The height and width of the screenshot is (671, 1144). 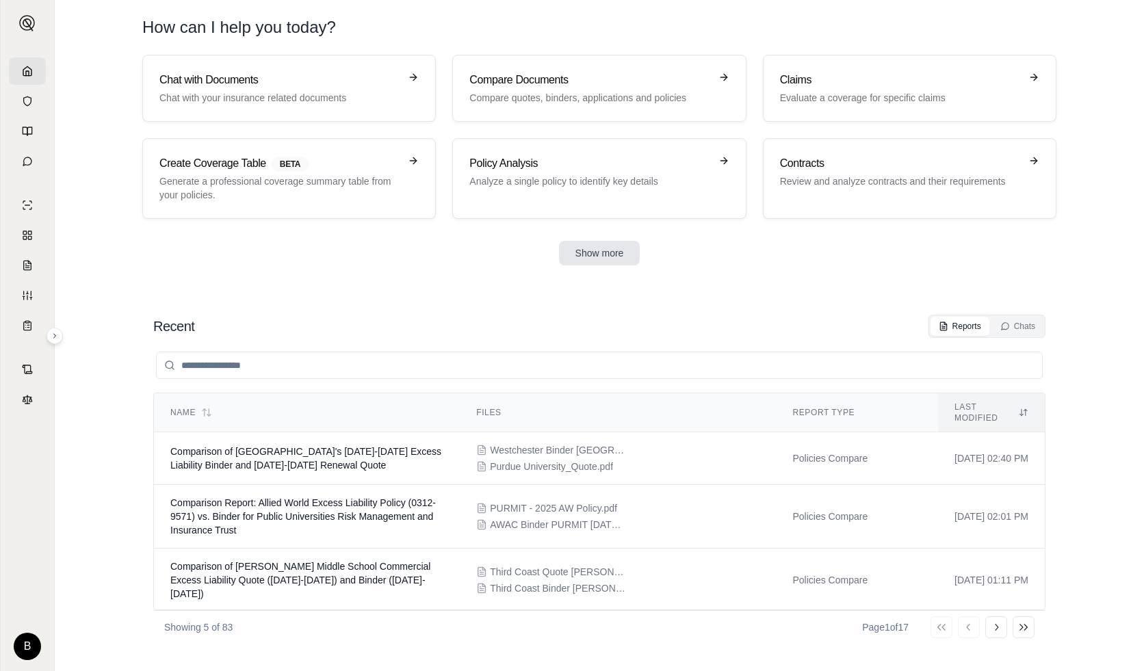 What do you see at coordinates (1017, 326) in the screenshot?
I see `button: Chats` at bounding box center [1017, 326].